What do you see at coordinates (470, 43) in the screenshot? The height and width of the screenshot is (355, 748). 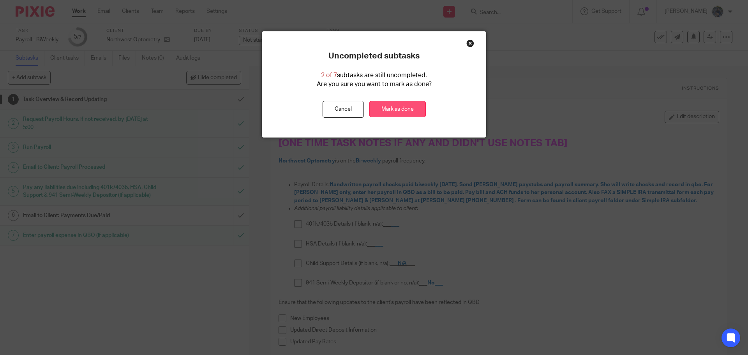 I see `div: Close this dialog window` at bounding box center [470, 43].